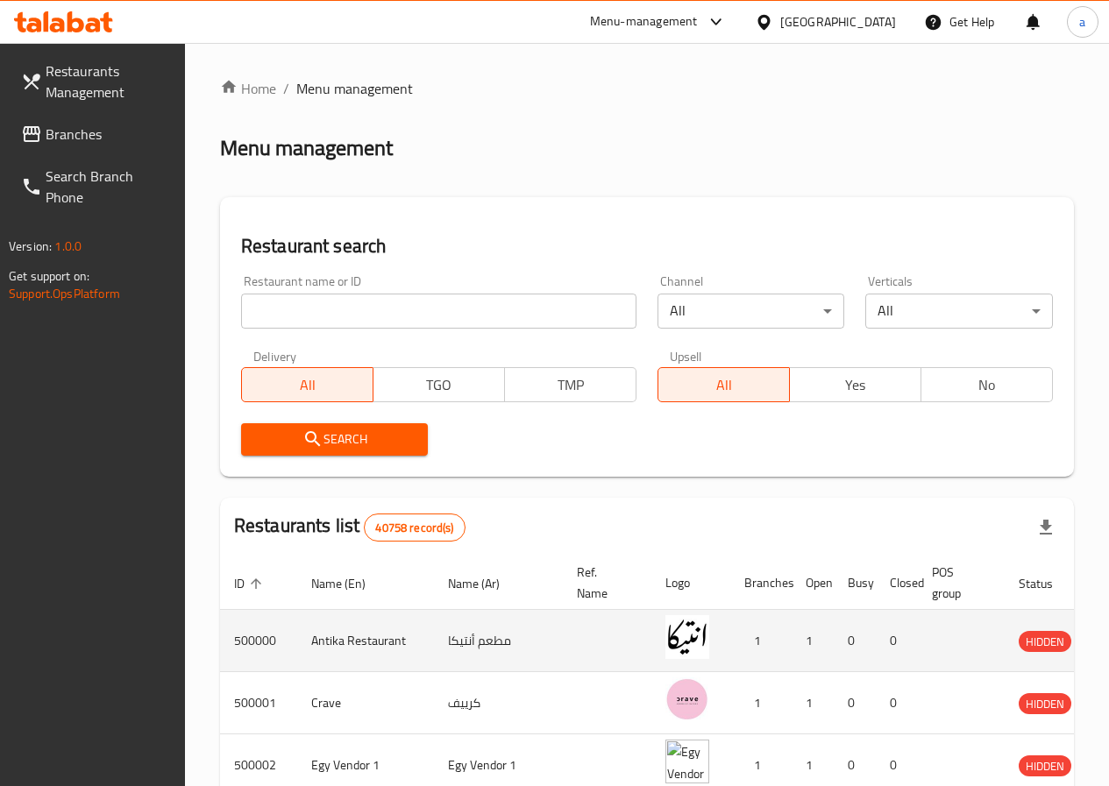  I want to click on nav: breadcrumb, so click(647, 89).